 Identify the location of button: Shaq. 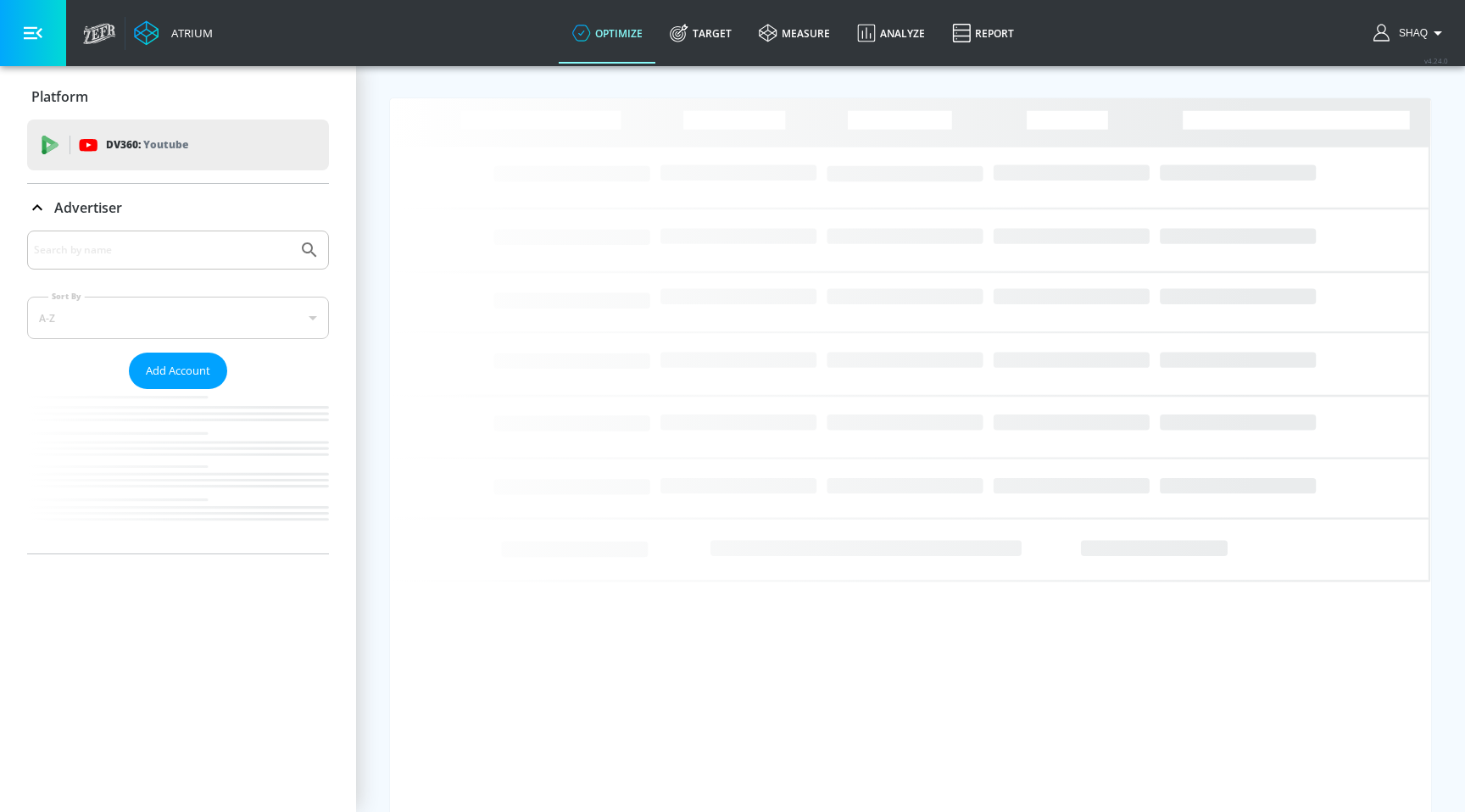
(1411, 33).